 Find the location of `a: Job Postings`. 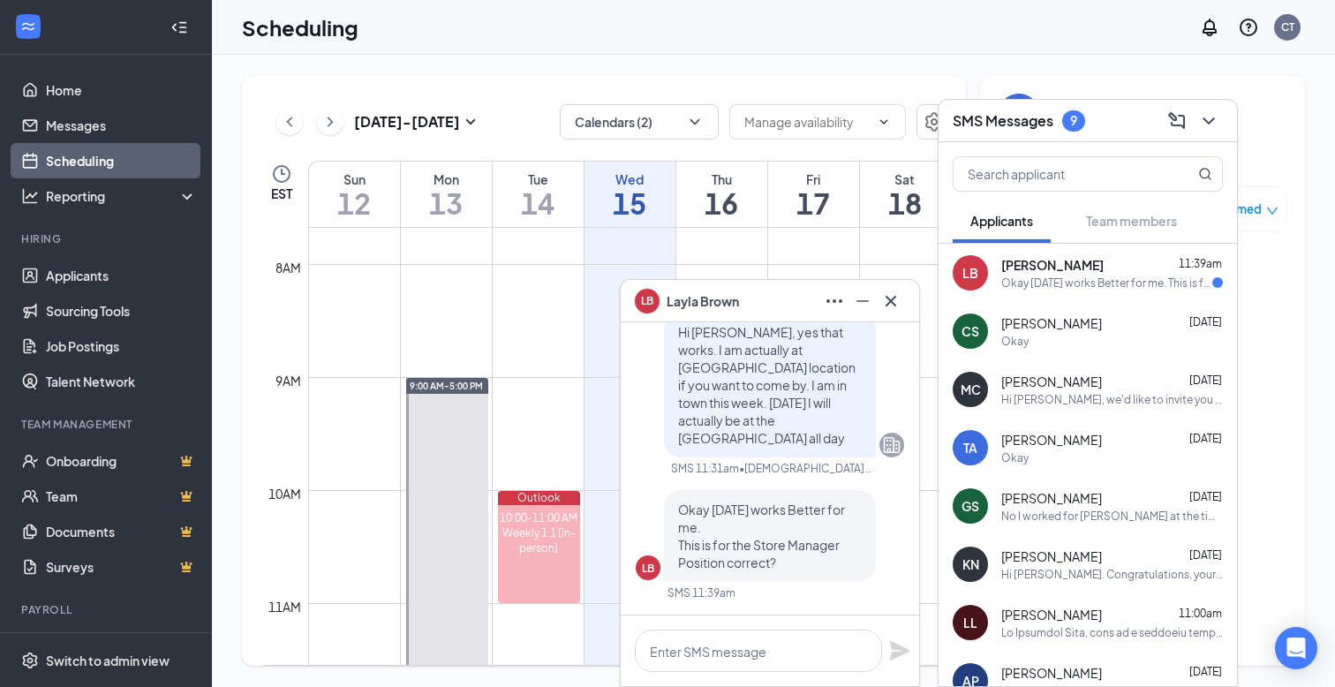

a: Job Postings is located at coordinates (121, 346).